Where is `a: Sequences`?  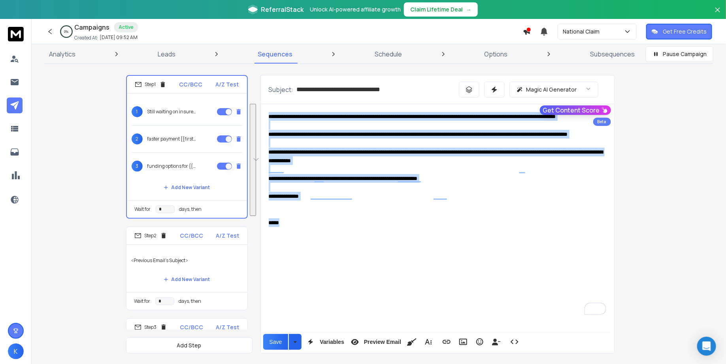 a: Sequences is located at coordinates (275, 54).